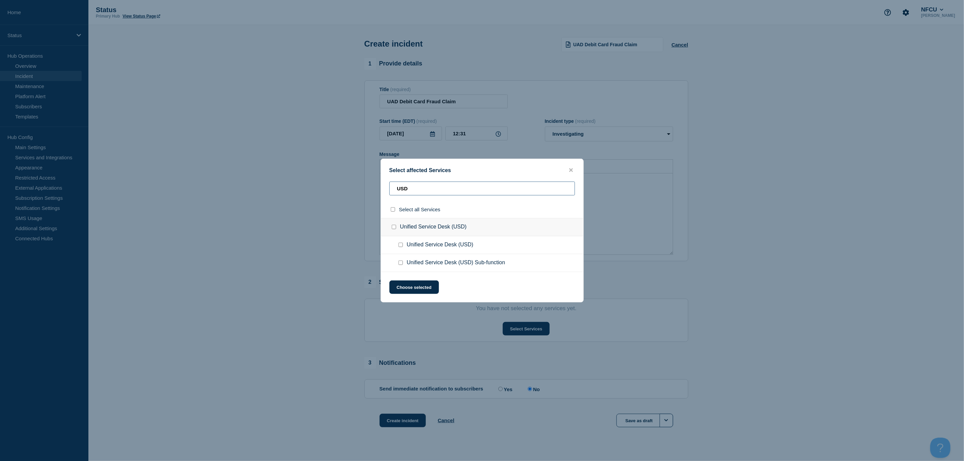 The height and width of the screenshot is (461, 964). I want to click on span: Unified Service Desk (USD), so click(440, 245).